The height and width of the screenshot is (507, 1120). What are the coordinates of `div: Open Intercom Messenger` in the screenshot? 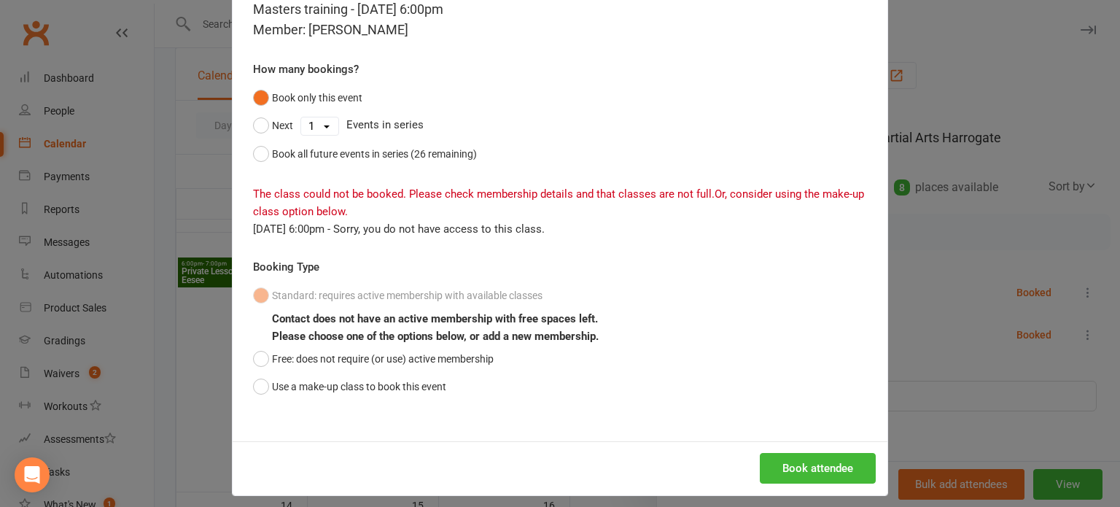 It's located at (32, 475).